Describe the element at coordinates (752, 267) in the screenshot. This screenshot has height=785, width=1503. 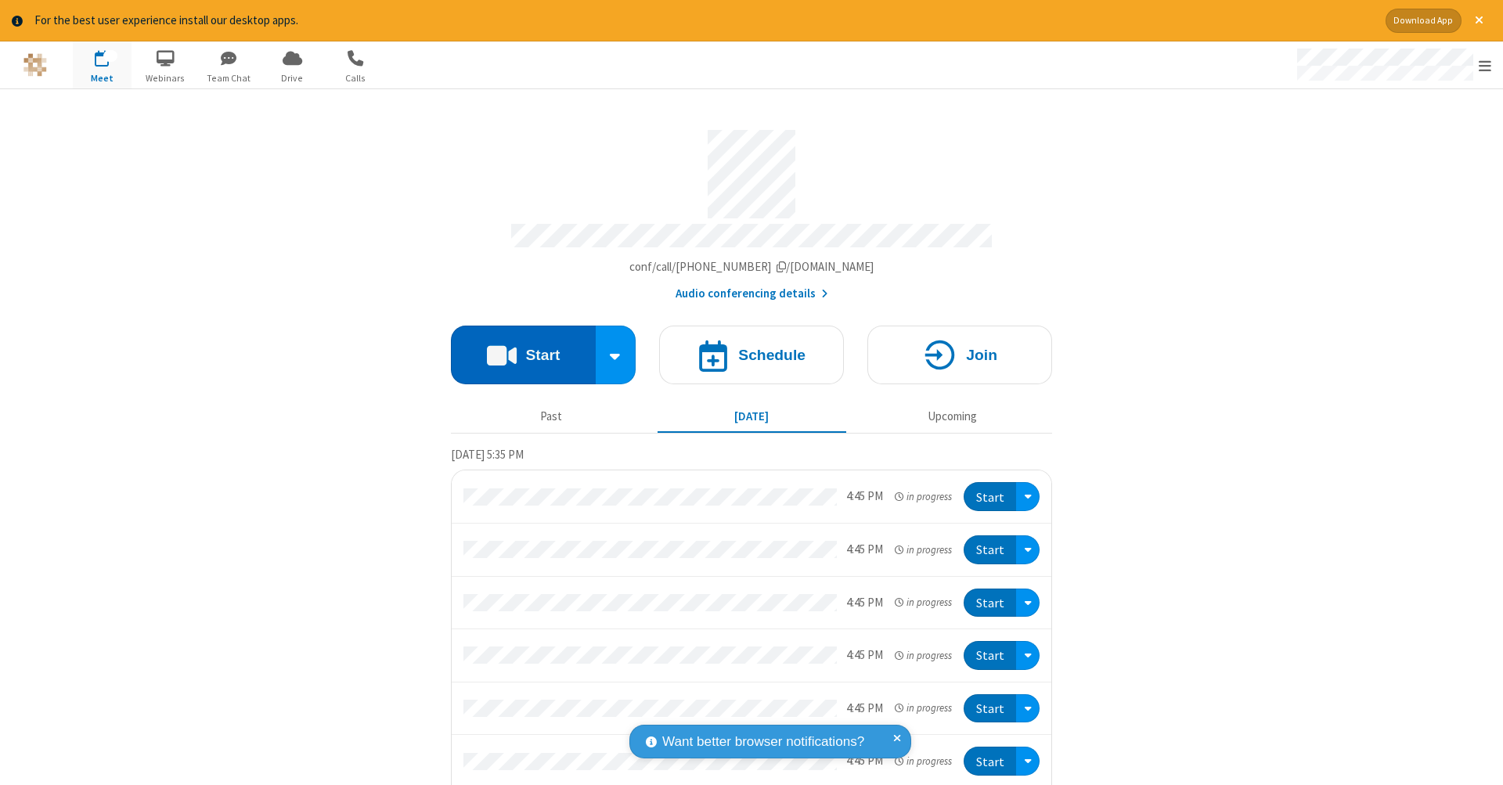
I see `button: Copy my meeting room linkCopy my meeting room link` at that location.